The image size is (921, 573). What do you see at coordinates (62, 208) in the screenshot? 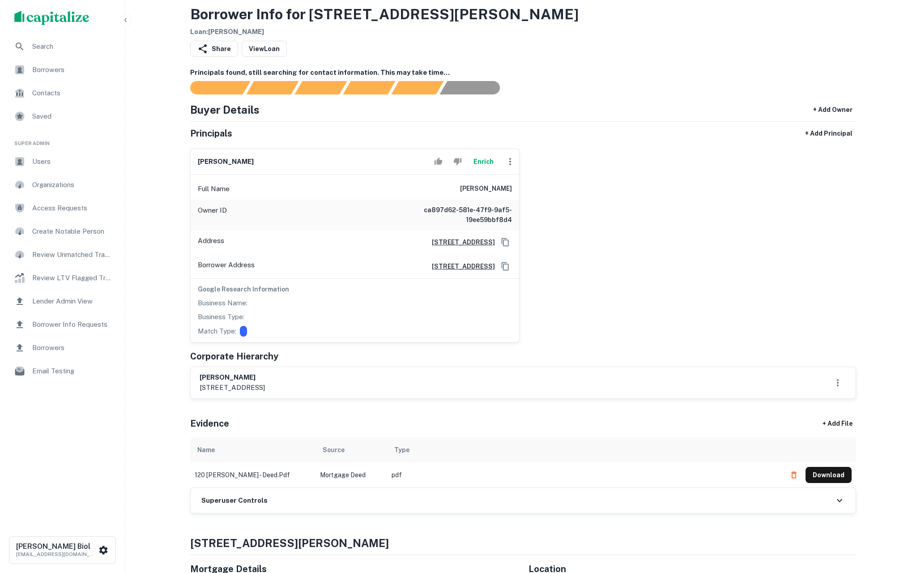
I see `a: Access Requests` at bounding box center [62, 208].